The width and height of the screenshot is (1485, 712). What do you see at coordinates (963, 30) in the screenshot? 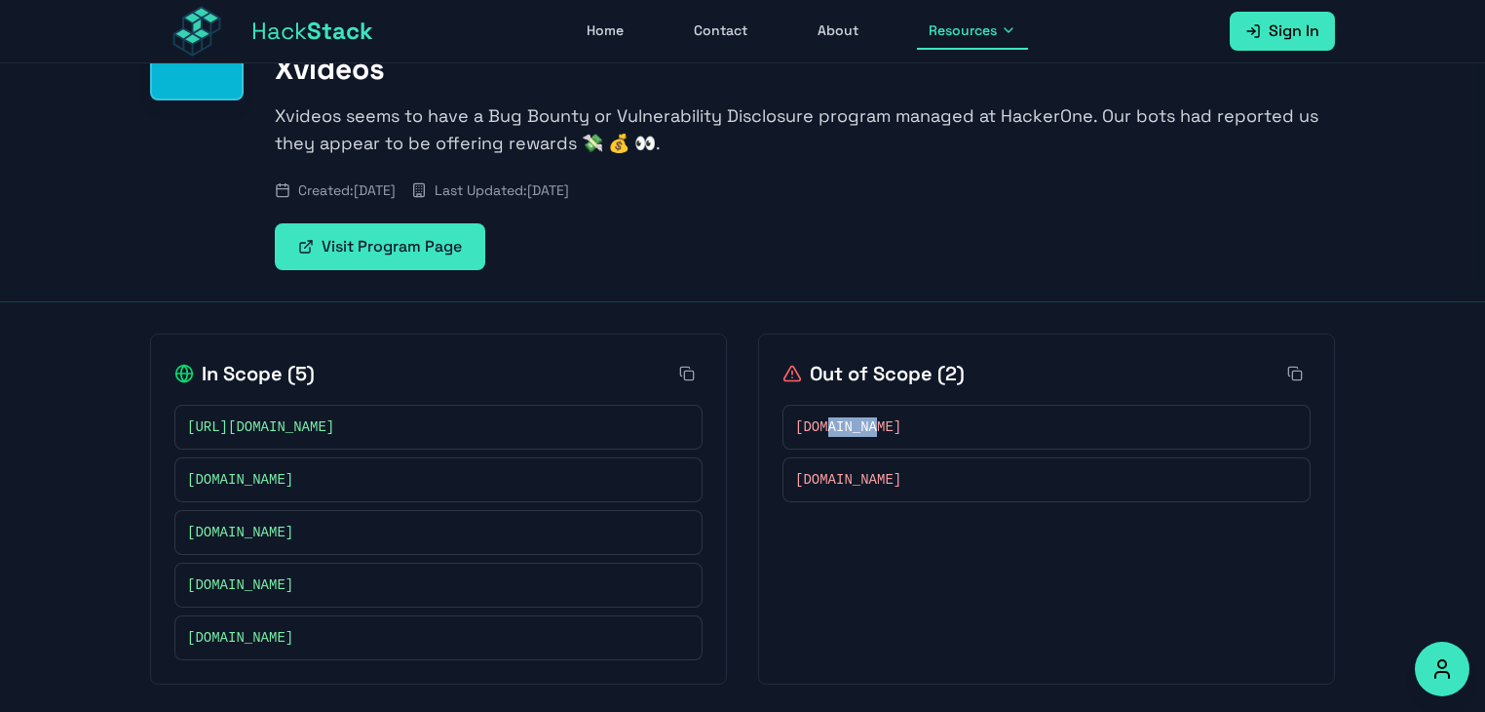
I see `span: Resources` at bounding box center [963, 30].